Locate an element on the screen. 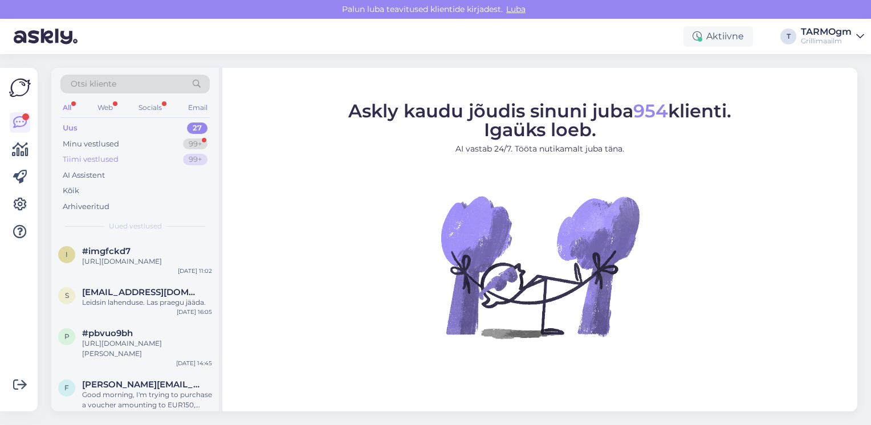  div: Good morning, I'm trying to purchase a voucher amounting to EUR150, however when I get to check o... is located at coordinates (147, 400).